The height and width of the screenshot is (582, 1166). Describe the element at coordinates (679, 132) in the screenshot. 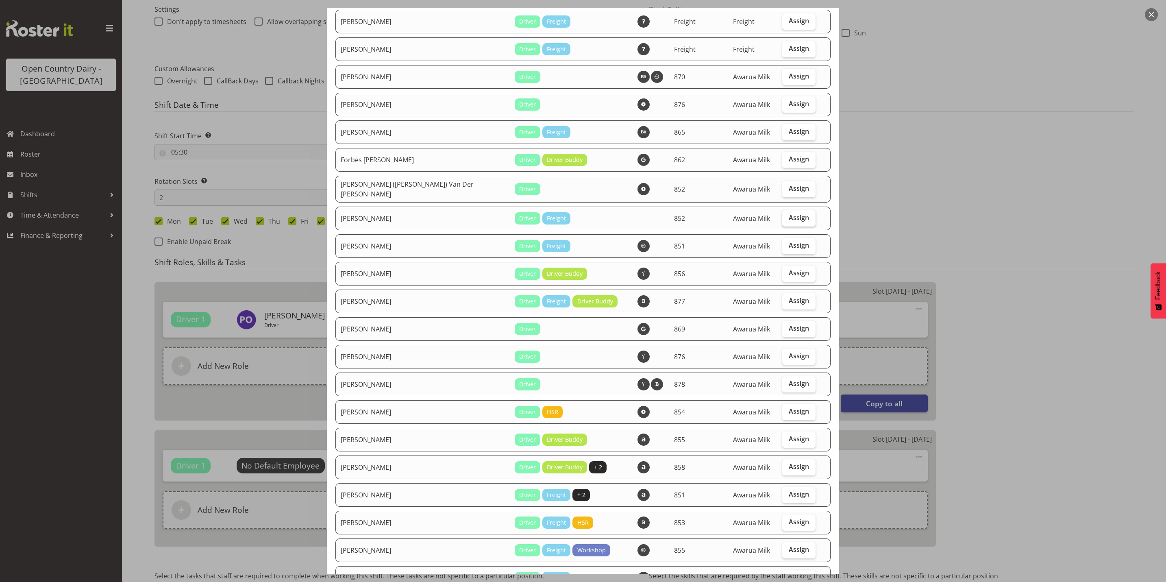

I see `span: 865` at that location.